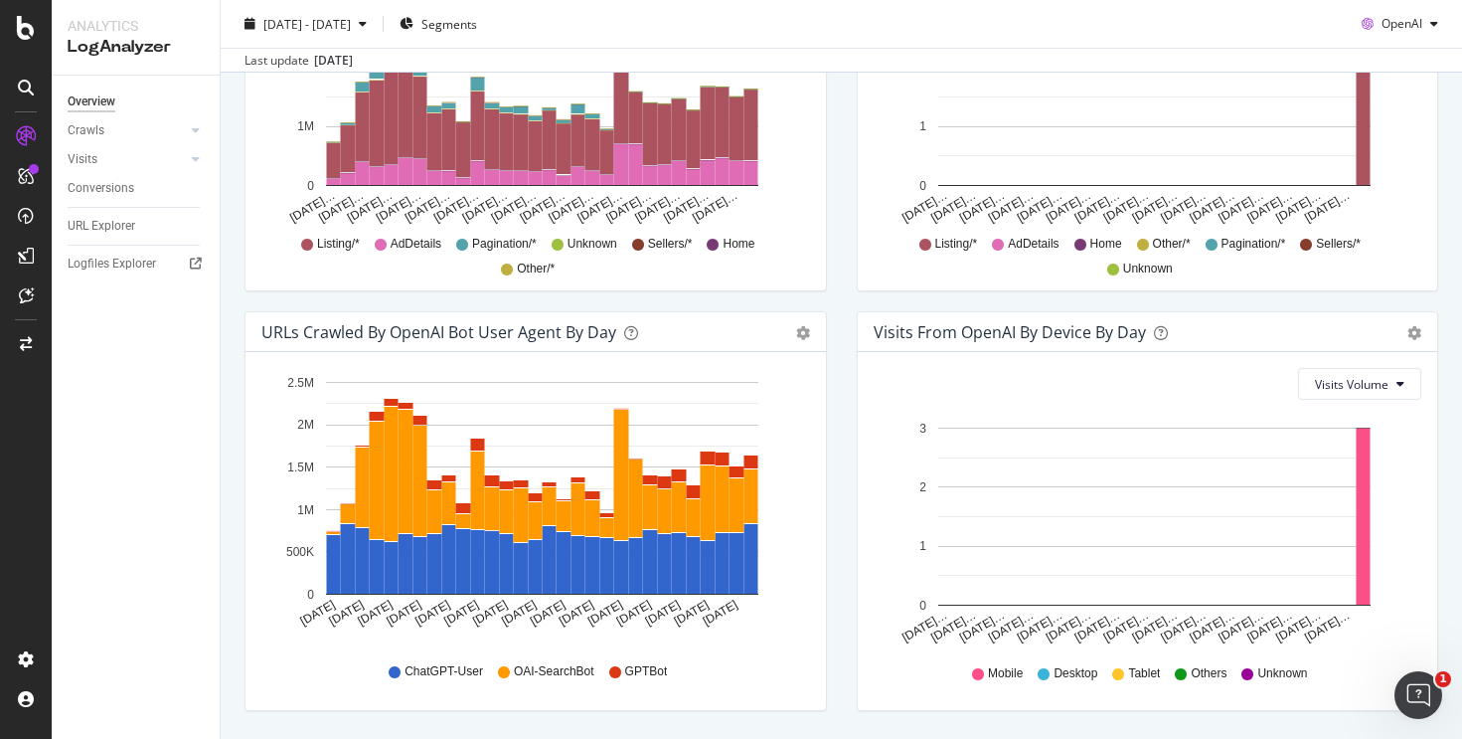 The width and height of the screenshot is (1462, 739). Describe the element at coordinates (1352, 384) in the screenshot. I see `span: Visits Volume` at that location.